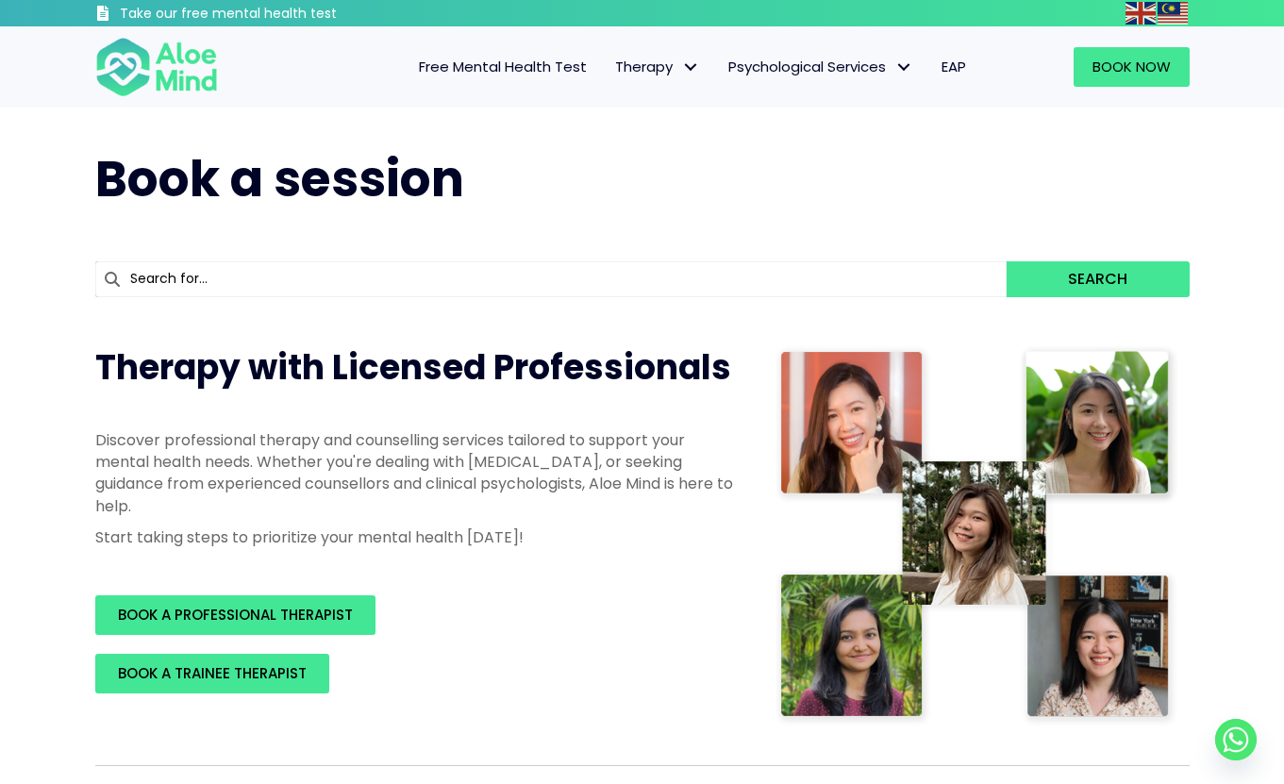 The width and height of the screenshot is (1284, 784). What do you see at coordinates (1142, 12) in the screenshot?
I see `a: English` at bounding box center [1142, 12].